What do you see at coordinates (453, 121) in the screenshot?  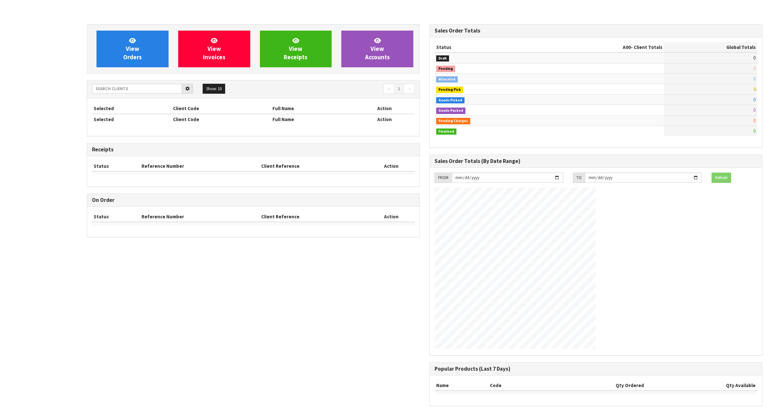 I see `span: Pending Charges` at bounding box center [453, 121].